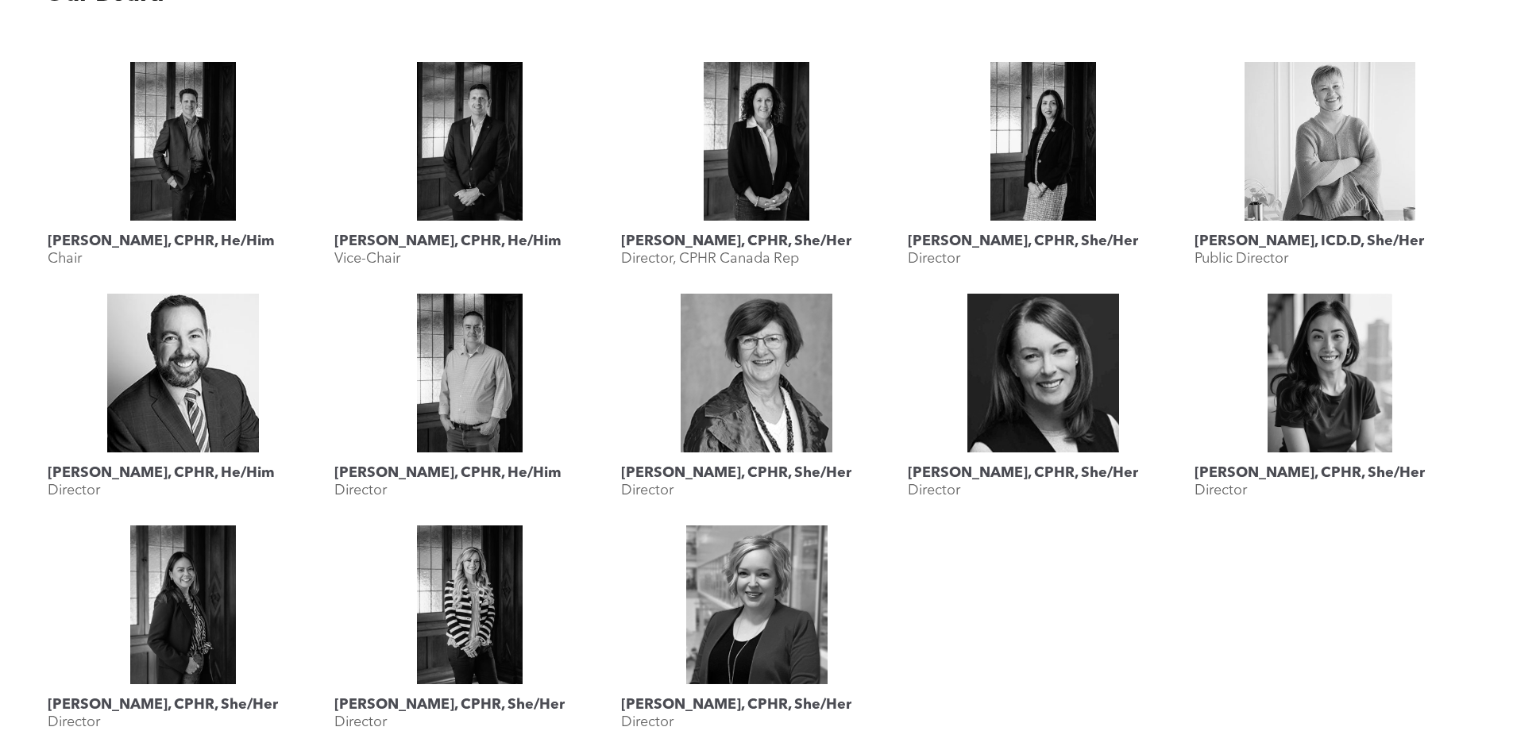 This screenshot has width=1513, height=750. Describe the element at coordinates (710, 259) in the screenshot. I see `p: Director, CPHR Canada Rep` at that location.